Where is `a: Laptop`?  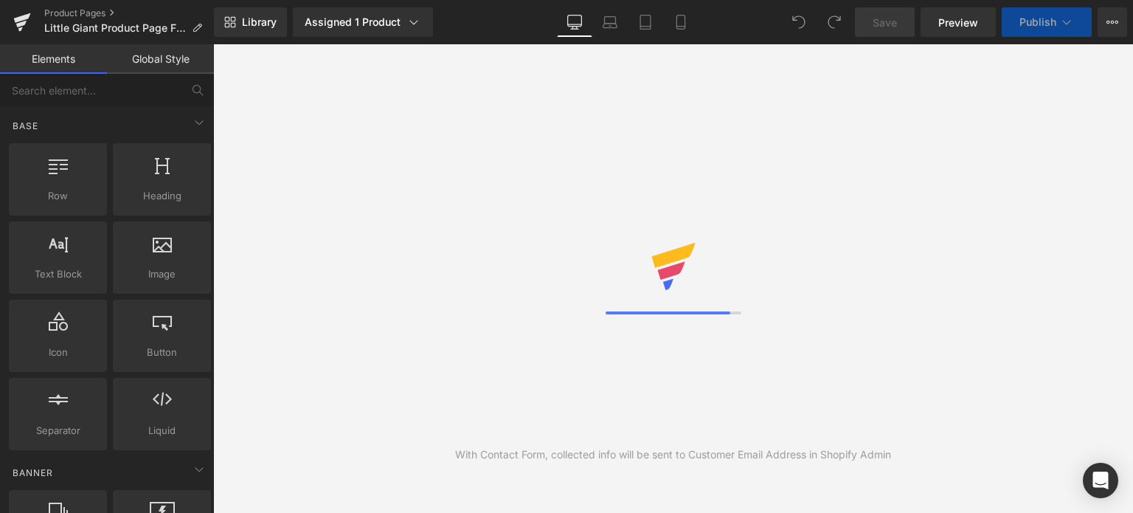 a: Laptop is located at coordinates (610, 22).